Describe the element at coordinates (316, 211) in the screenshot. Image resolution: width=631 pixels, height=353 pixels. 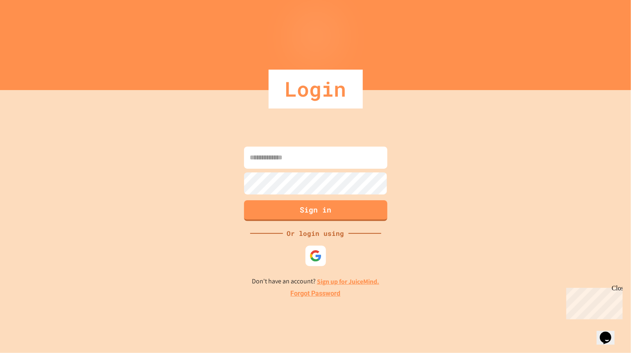
I see `button: Sign in` at that location.